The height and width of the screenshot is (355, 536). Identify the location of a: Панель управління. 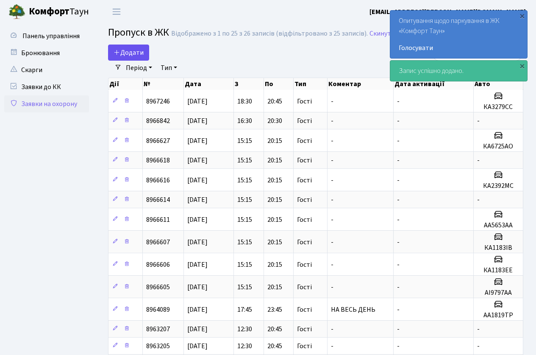
(47, 36).